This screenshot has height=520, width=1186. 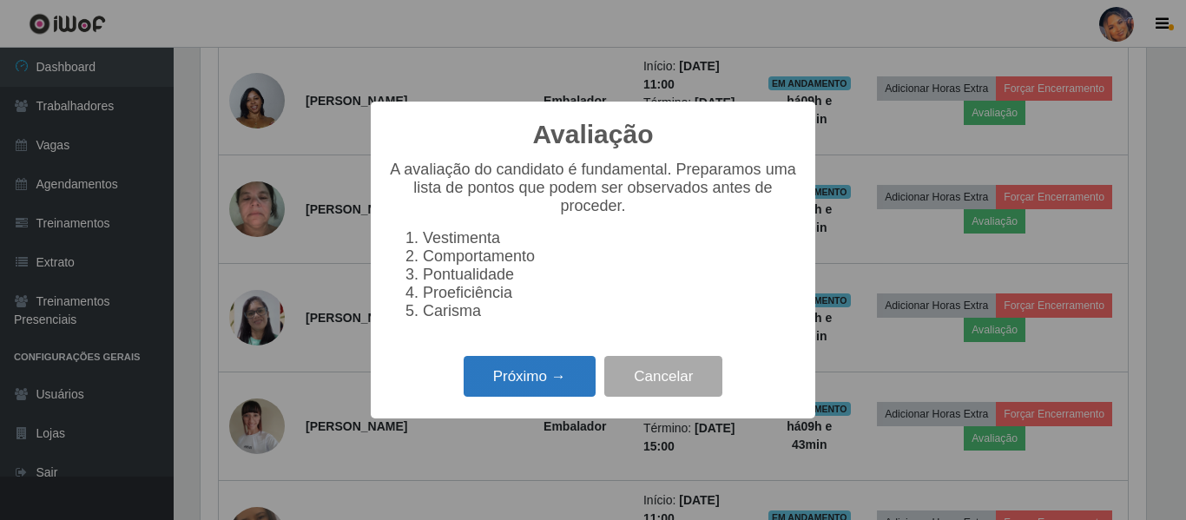 I want to click on li: Carisma, so click(x=610, y=311).